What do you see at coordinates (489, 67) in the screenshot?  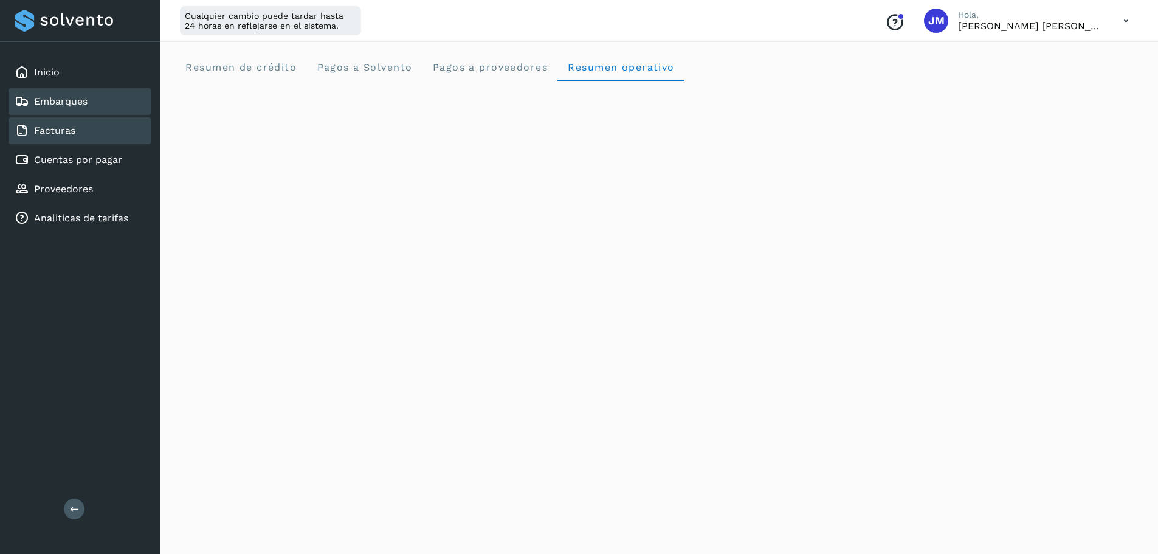 I see `span: Pagos a proveedores` at bounding box center [489, 67].